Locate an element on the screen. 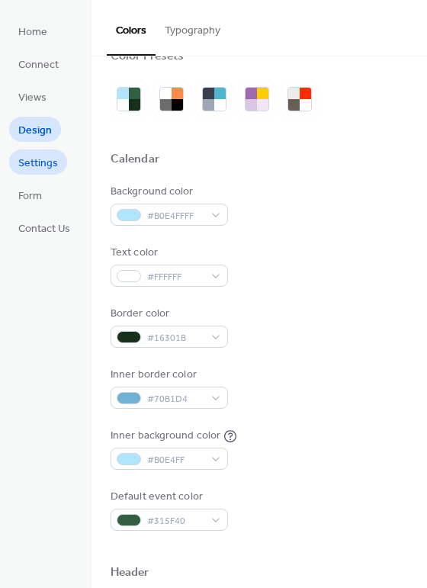 The width and height of the screenshot is (427, 588). span: Design is located at coordinates (35, 130).